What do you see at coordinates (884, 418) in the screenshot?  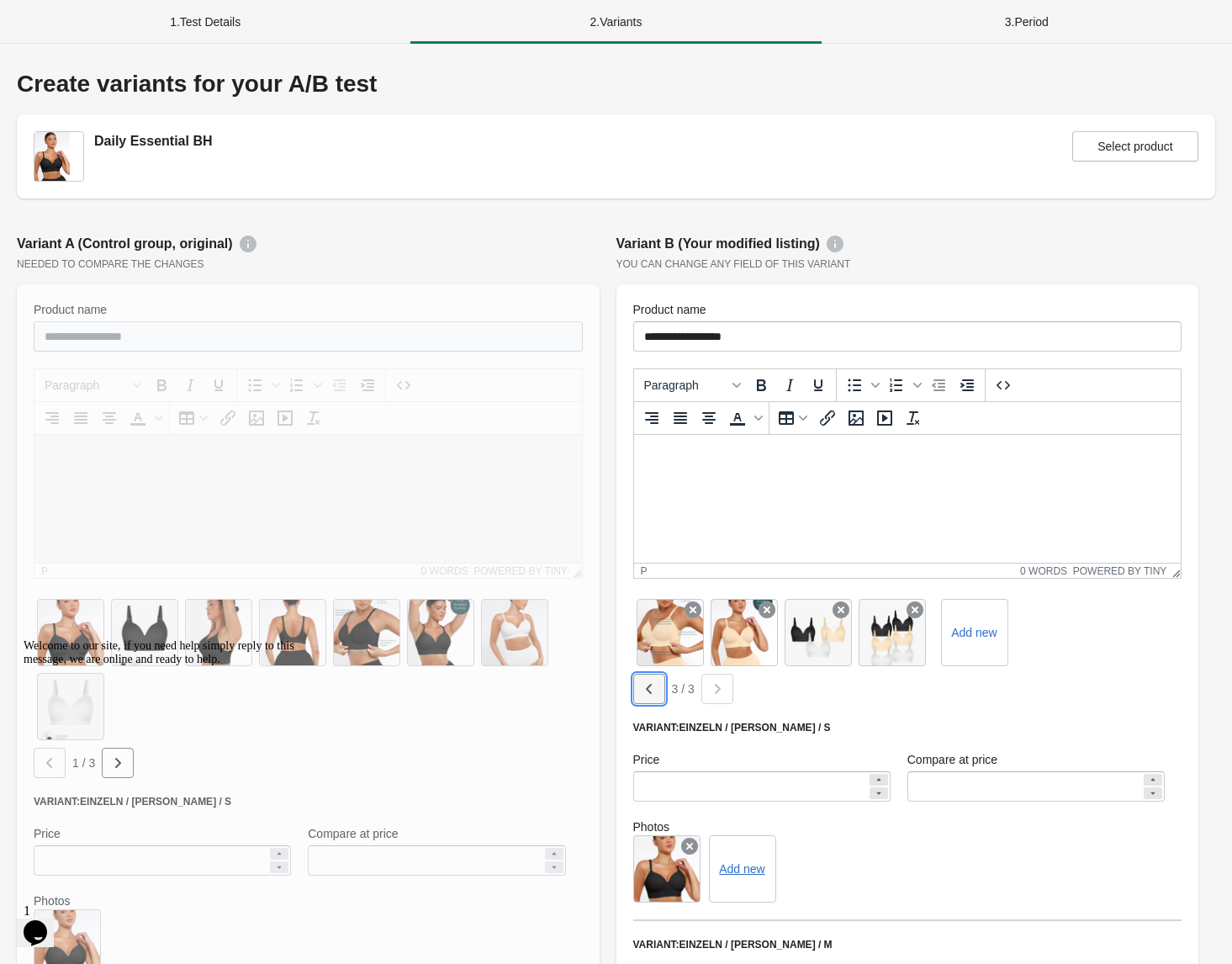 I see `button: Insert/edit media` at bounding box center [884, 418].